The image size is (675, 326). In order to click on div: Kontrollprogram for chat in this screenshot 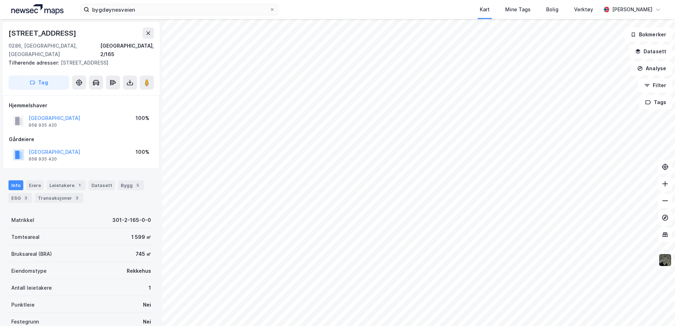, I will do `click(657, 309)`.